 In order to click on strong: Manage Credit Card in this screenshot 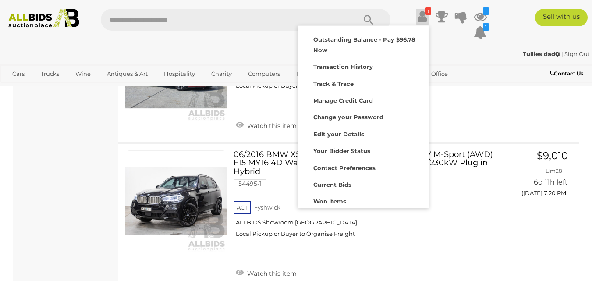, I will do `click(343, 100)`.